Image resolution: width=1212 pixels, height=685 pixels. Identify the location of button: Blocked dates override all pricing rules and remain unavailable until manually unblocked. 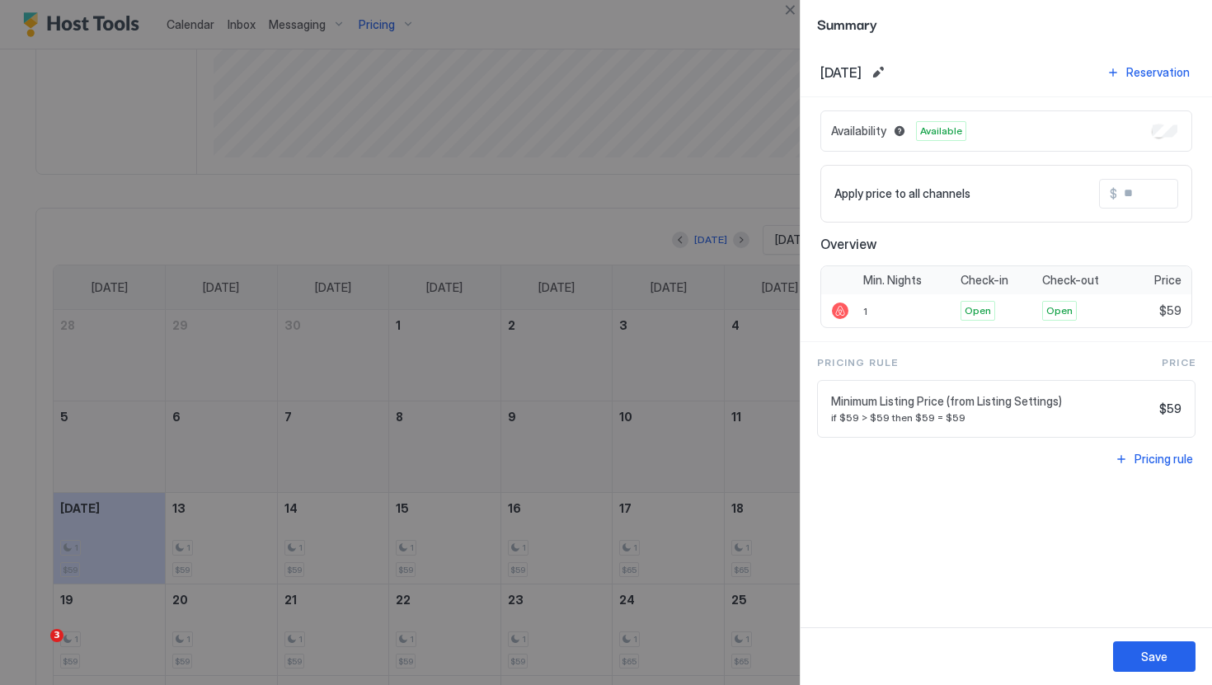
(899, 131).